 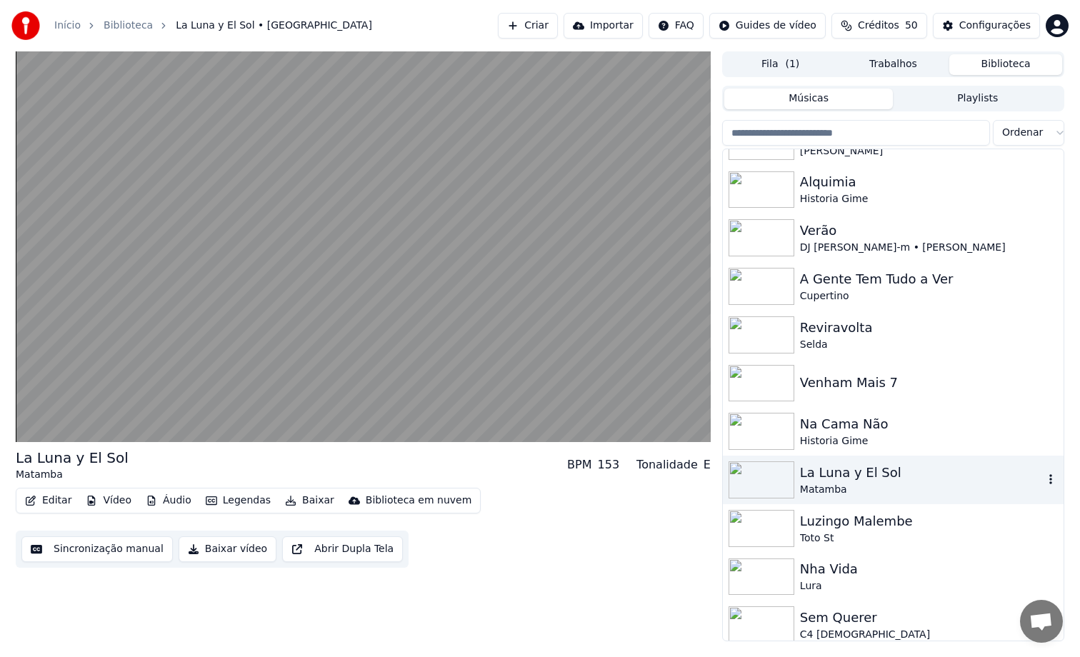 What do you see at coordinates (929, 296) in the screenshot?
I see `div: Cupertino` at bounding box center [929, 296].